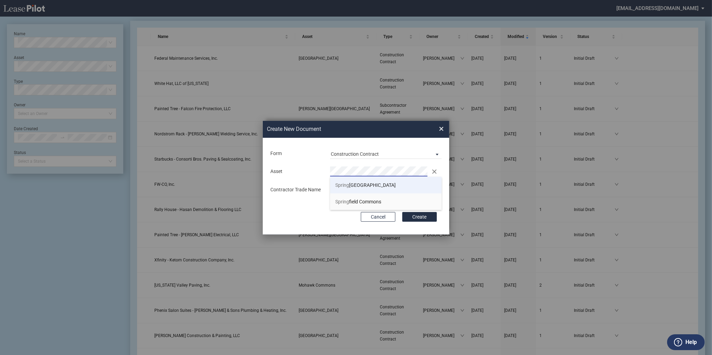  Describe the element at coordinates (296, 172) in the screenshot. I see `div: Asset` at that location.